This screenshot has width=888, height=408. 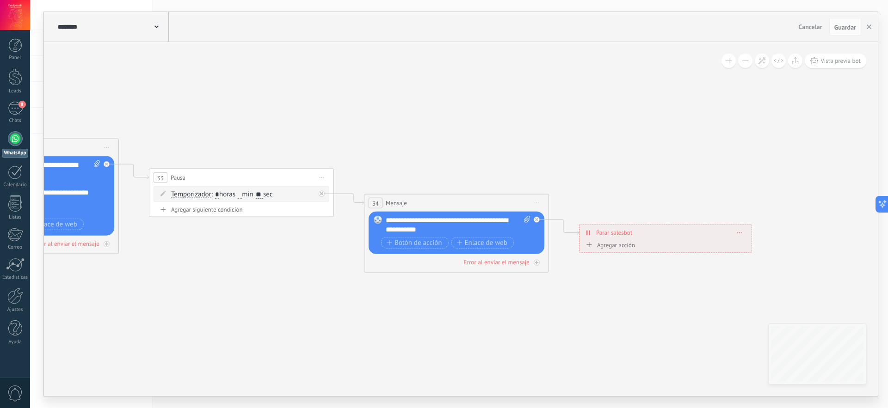 What do you see at coordinates (242, 194) in the screenshot?
I see `span: : horas min sec` at bounding box center [242, 194].